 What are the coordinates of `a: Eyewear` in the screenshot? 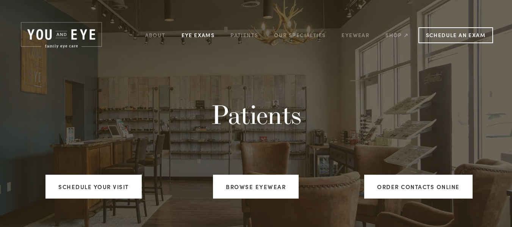 It's located at (356, 35).